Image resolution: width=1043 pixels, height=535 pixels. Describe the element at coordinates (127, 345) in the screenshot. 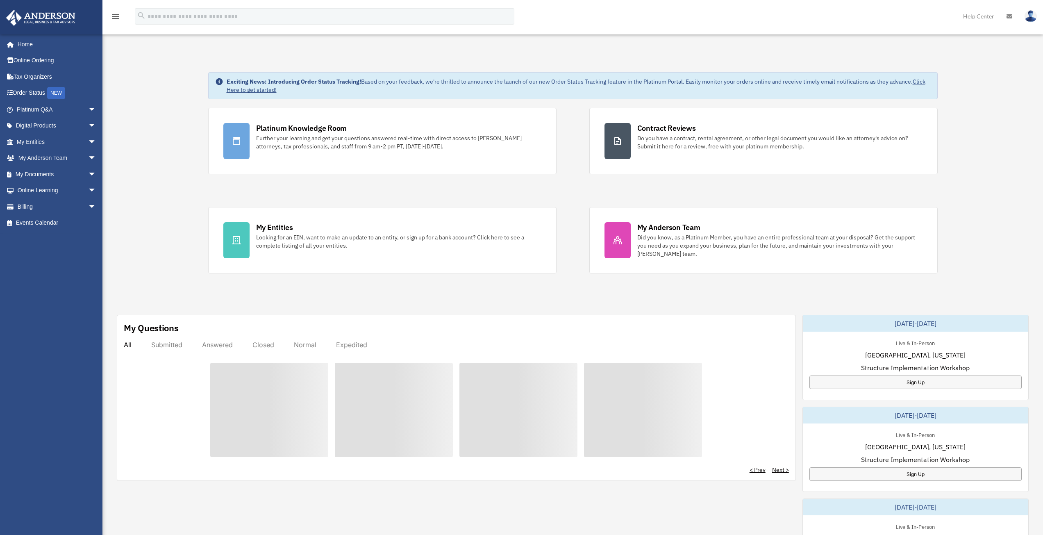

I see `div: All` at that location.